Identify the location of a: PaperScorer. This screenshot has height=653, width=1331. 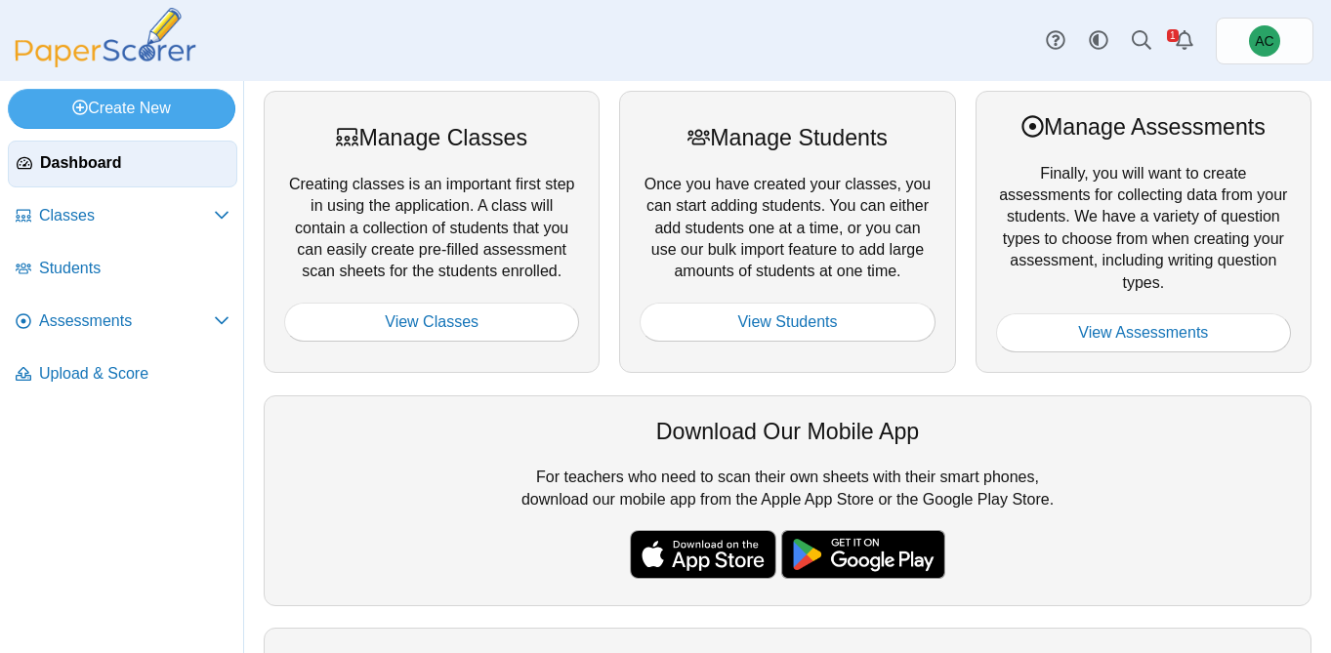
(105, 62).